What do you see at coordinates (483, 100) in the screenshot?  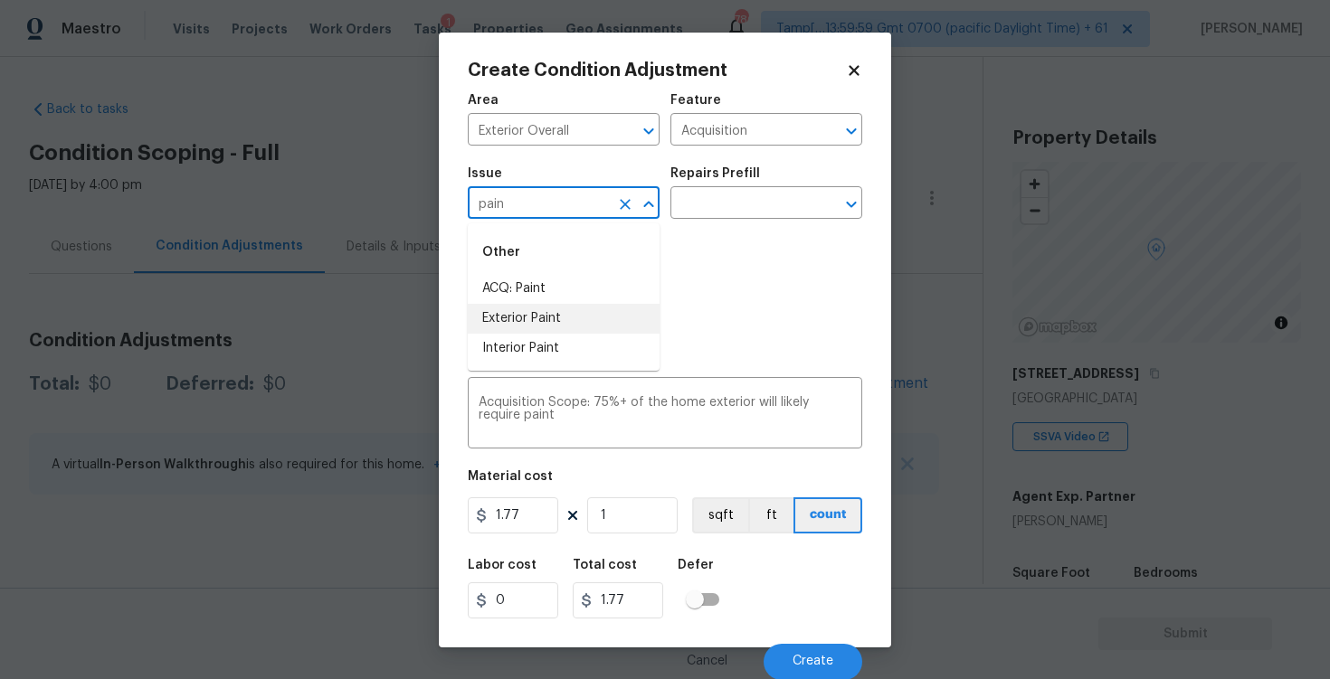 I see `h5: Area` at bounding box center [483, 100].